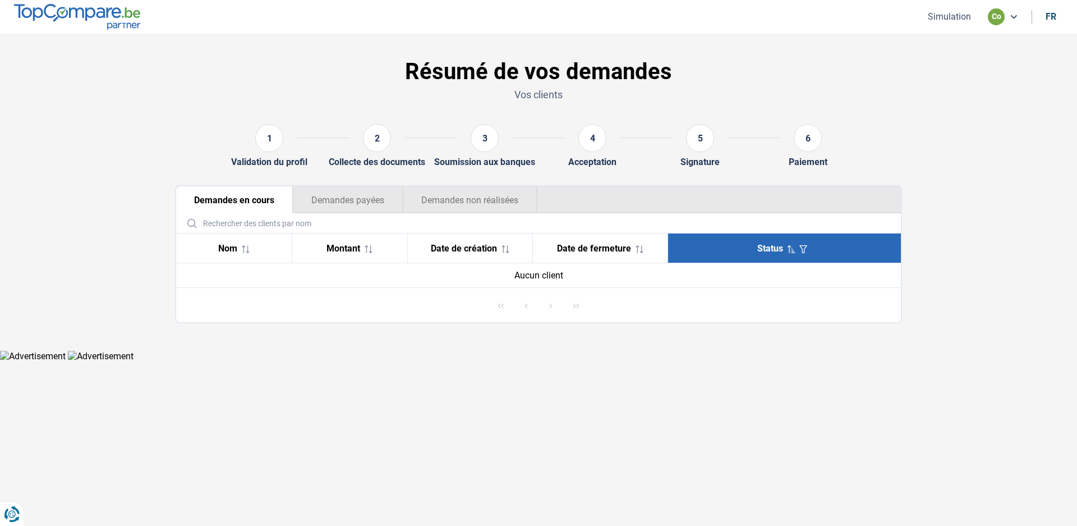 Image resolution: width=1077 pixels, height=526 pixels. What do you see at coordinates (269, 138) in the screenshot?
I see `div: 1` at bounding box center [269, 138].